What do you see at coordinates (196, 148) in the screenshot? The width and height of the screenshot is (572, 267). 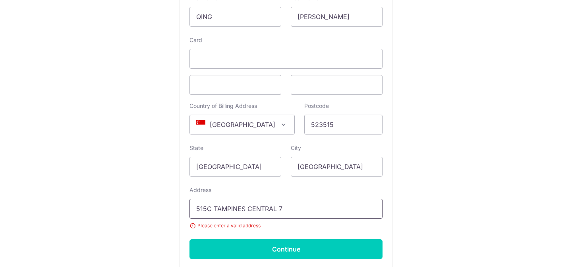 I see `label: State` at bounding box center [196, 148].